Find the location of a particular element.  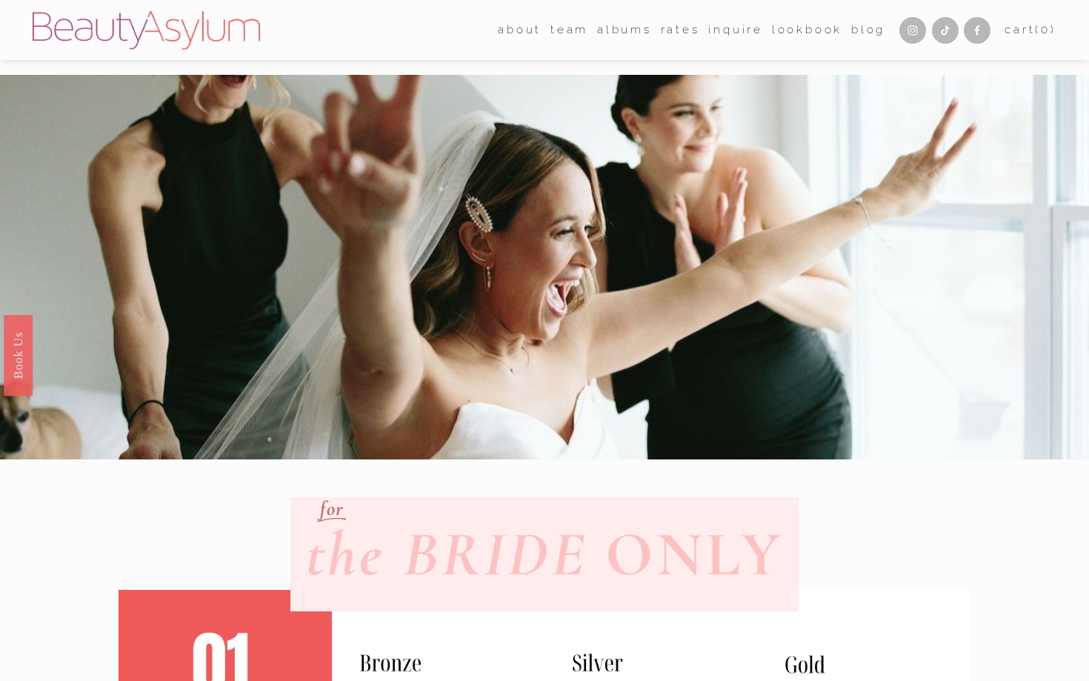

strong: ONLY is located at coordinates (694, 554).